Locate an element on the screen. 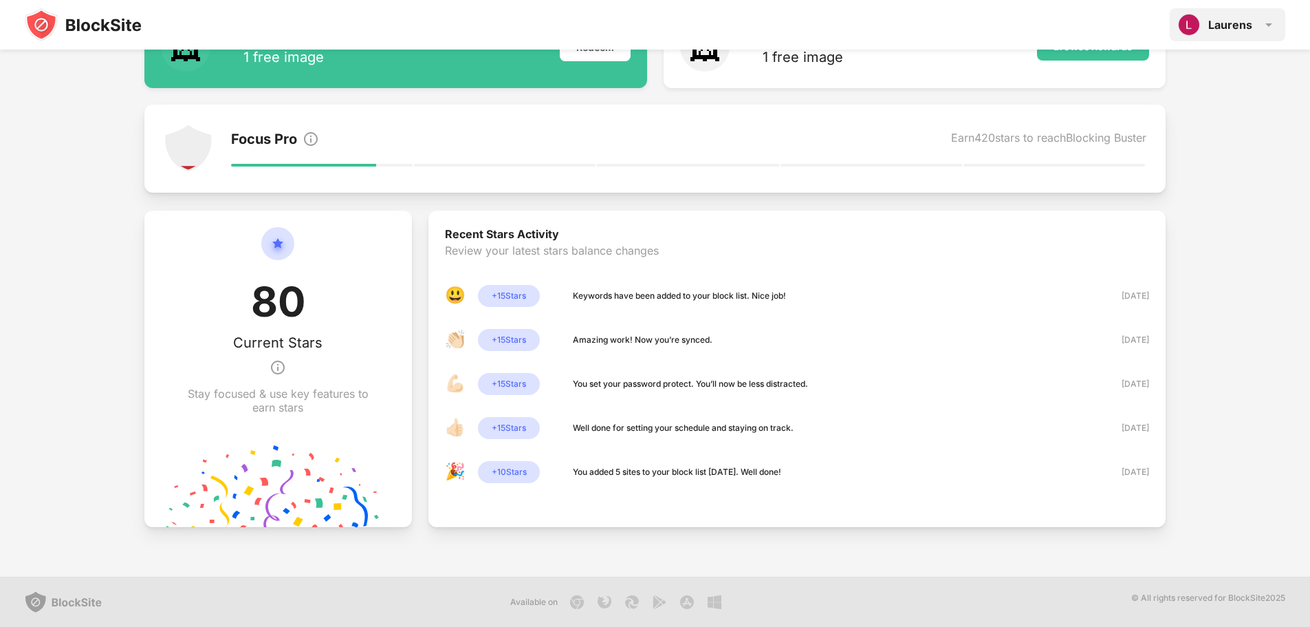 This screenshot has height=627, width=1310. div: You set your password protect. You’ll now be less distracted. is located at coordinates (691, 384).